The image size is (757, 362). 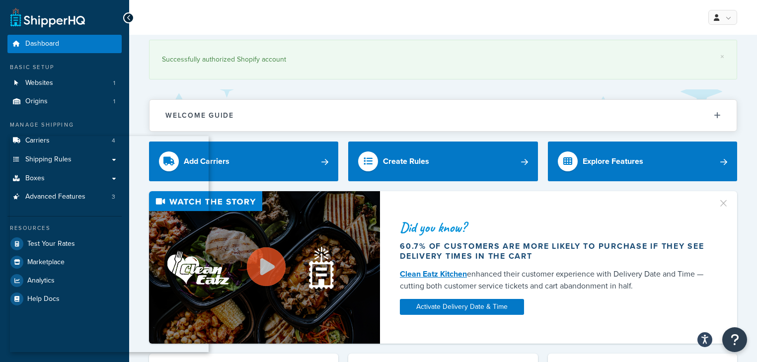 What do you see at coordinates (65, 159) in the screenshot?
I see `a: Shipping Rules` at bounding box center [65, 159].